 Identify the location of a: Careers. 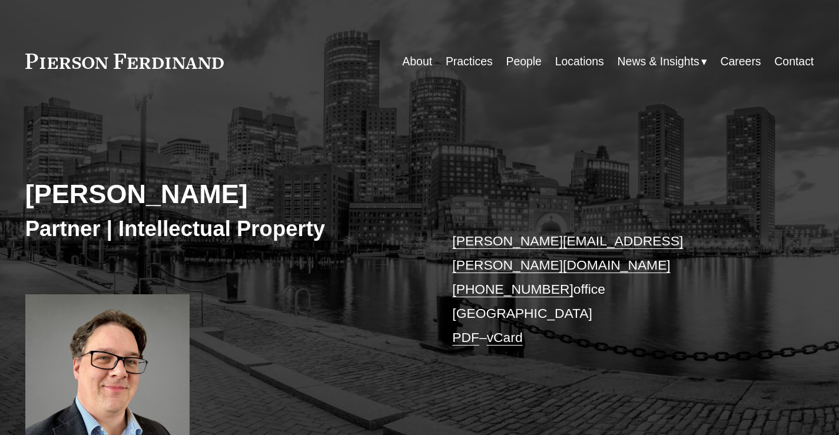
(740, 61).